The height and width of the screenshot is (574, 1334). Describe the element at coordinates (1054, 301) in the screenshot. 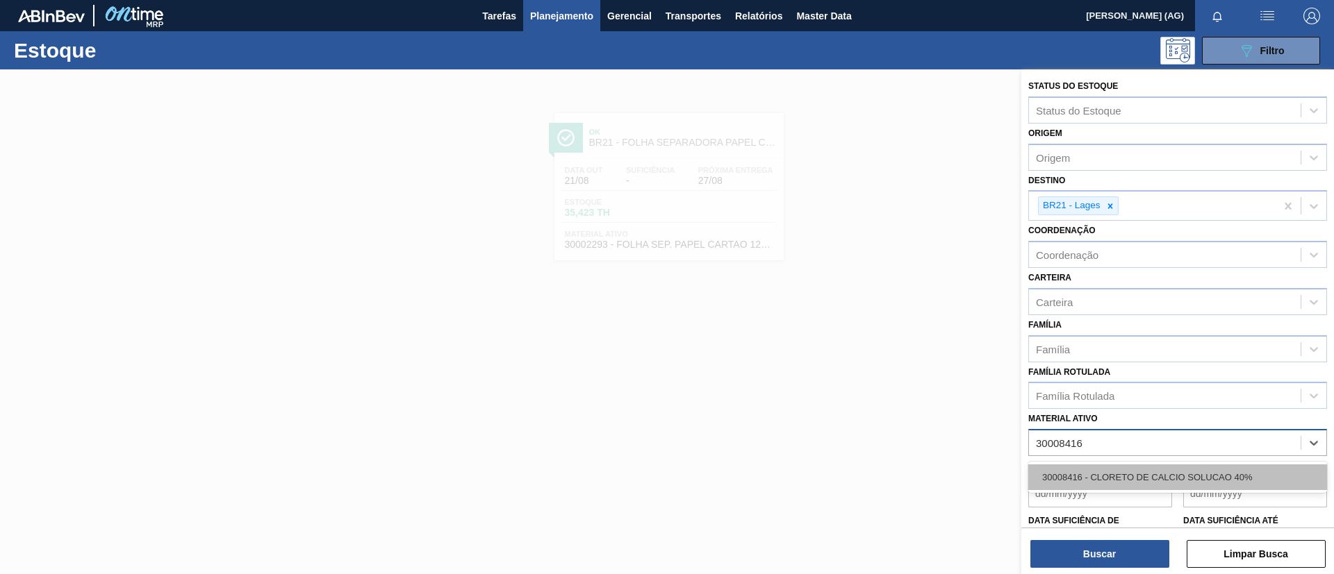

I see `div: Carteira` at that location.